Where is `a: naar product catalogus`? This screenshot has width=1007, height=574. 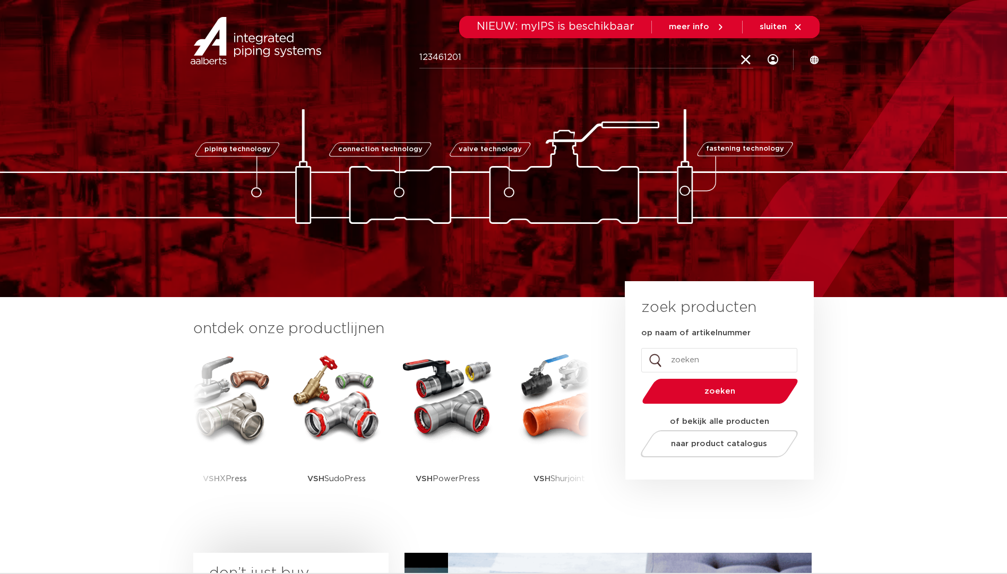
a: naar product catalogus is located at coordinates (719, 444).